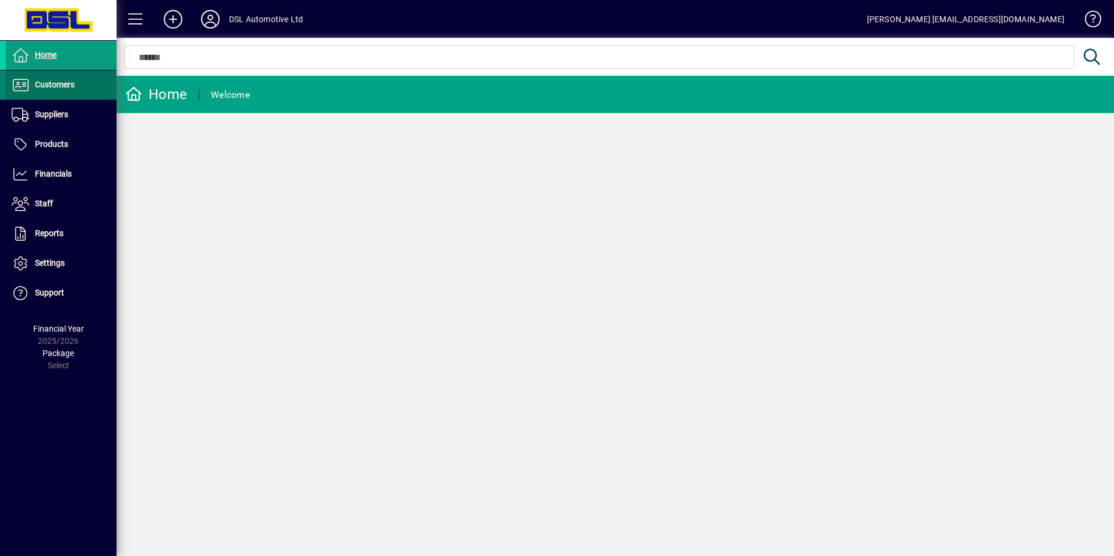 The image size is (1114, 556). What do you see at coordinates (49, 233) in the screenshot?
I see `span: Reports` at bounding box center [49, 233].